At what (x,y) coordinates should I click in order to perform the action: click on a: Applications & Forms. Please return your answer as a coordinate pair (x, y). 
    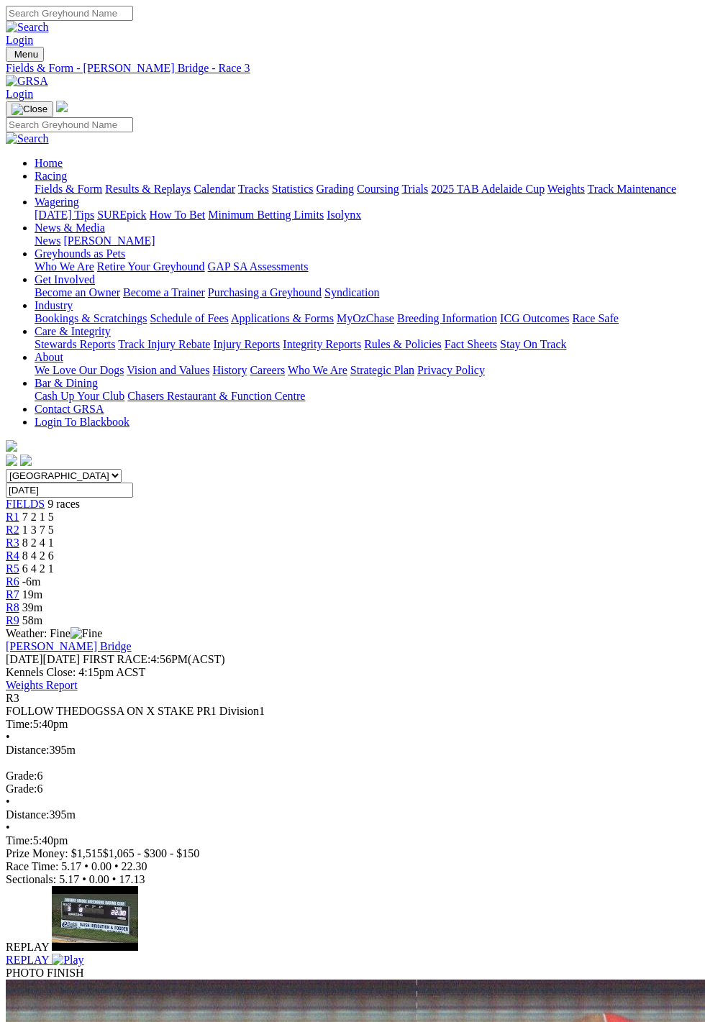
    Looking at the image, I should click on (282, 318).